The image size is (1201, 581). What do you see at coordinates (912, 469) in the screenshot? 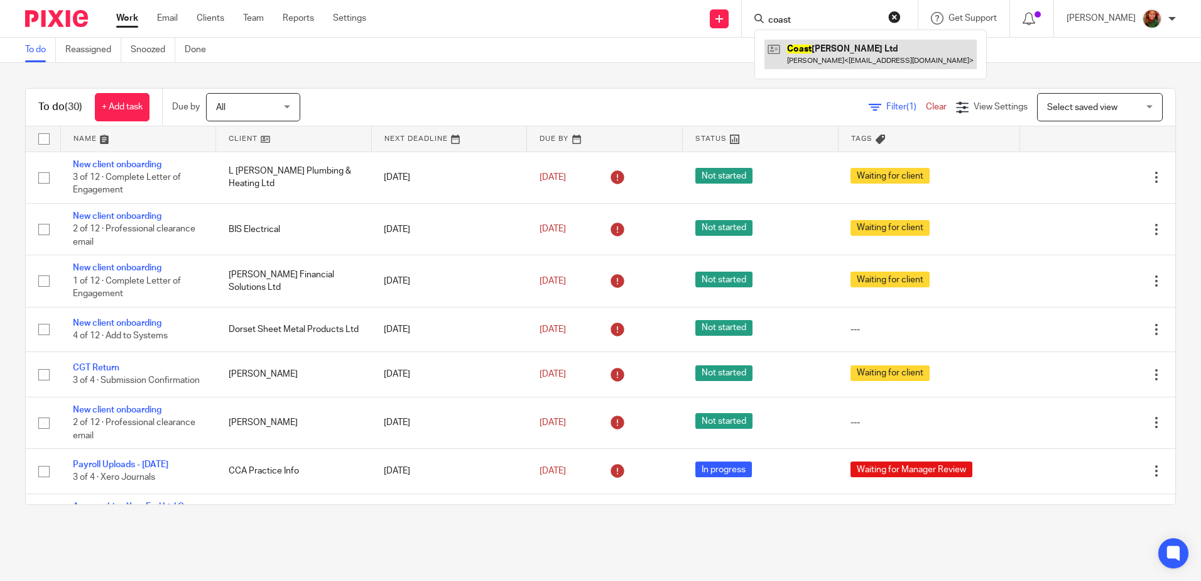
I see `span: Waiting for Manager Review` at bounding box center [912, 469].